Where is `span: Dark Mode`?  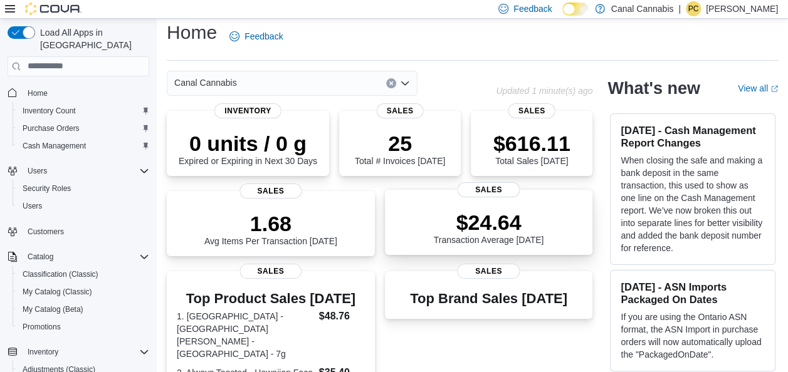 span: Dark Mode is located at coordinates (562, 16).